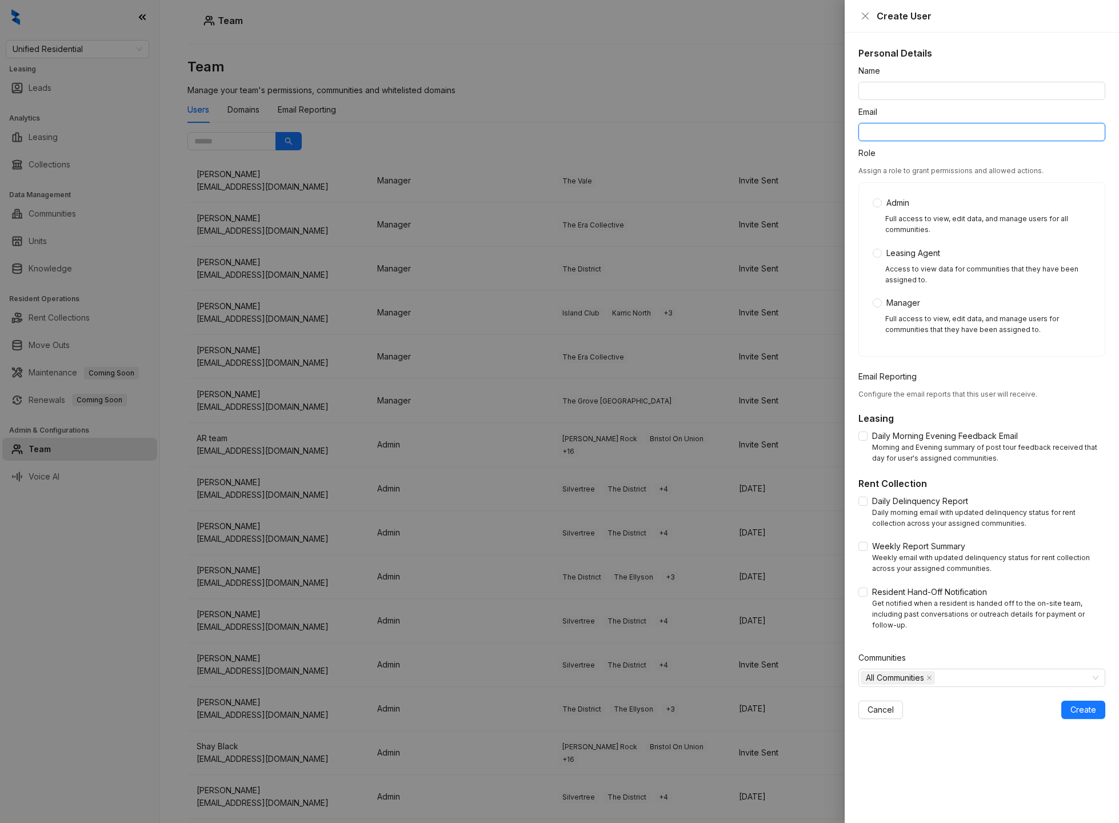 The width and height of the screenshot is (1119, 823). What do you see at coordinates (886, 658) in the screenshot?
I see `label: Communities` at bounding box center [886, 658].